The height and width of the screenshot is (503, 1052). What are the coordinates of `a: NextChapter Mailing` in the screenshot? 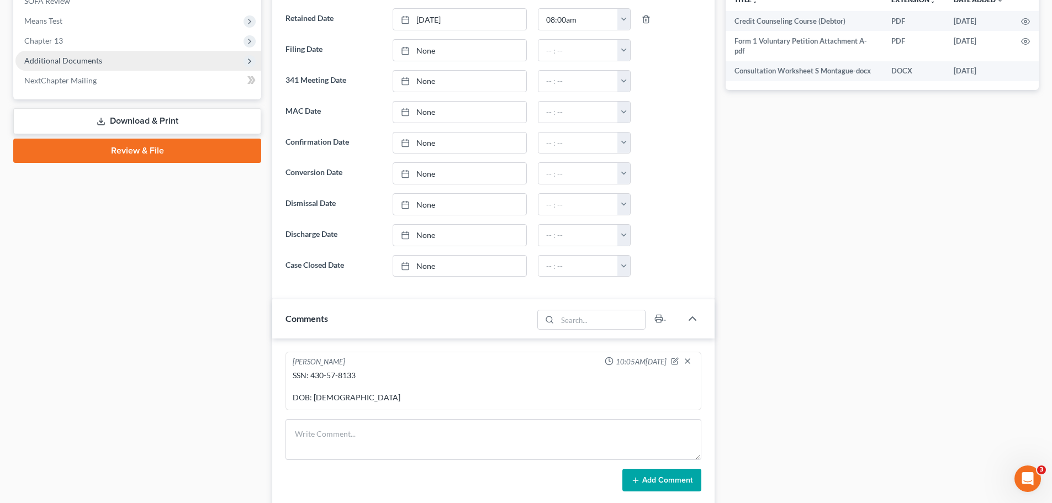 It's located at (138, 81).